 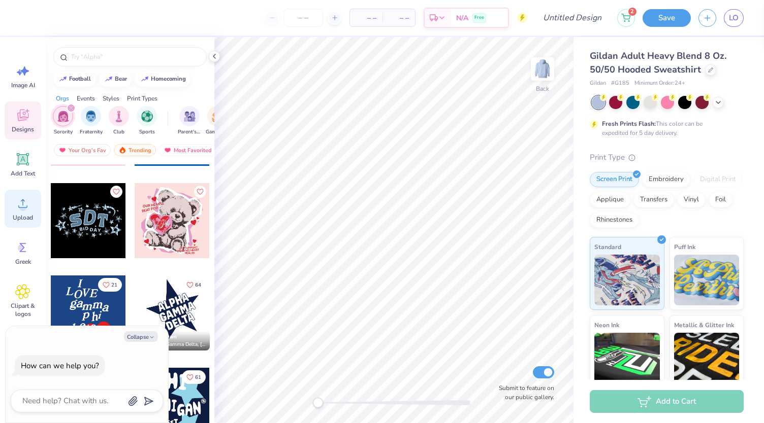 I want to click on div: Styles, so click(x=111, y=98).